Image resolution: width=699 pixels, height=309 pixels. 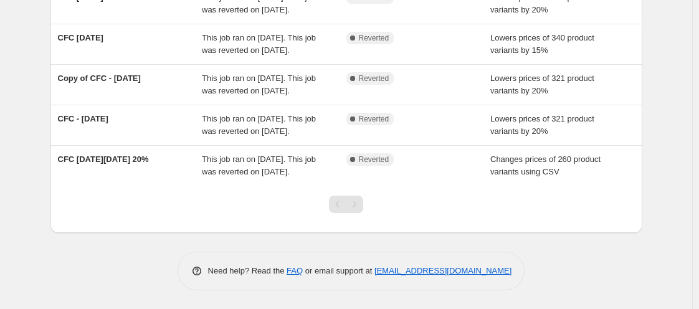 I want to click on nav: Pagination, so click(x=346, y=204).